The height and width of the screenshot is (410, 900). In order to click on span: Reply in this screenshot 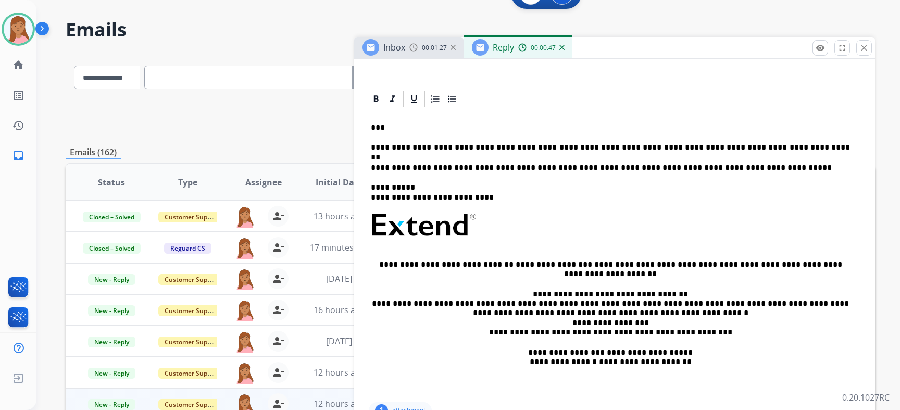, I will do `click(503, 47)`.